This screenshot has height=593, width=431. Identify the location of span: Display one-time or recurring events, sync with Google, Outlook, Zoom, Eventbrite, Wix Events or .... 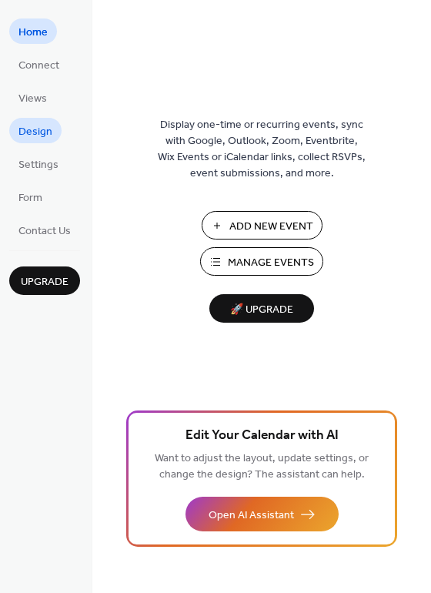
(262, 149).